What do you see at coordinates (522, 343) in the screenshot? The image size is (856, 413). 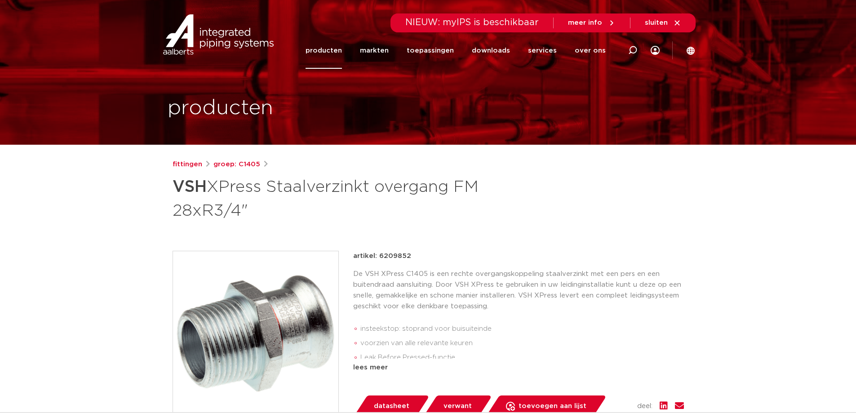 I see `li: voorzien van alle relevante keuren` at bounding box center [522, 343].